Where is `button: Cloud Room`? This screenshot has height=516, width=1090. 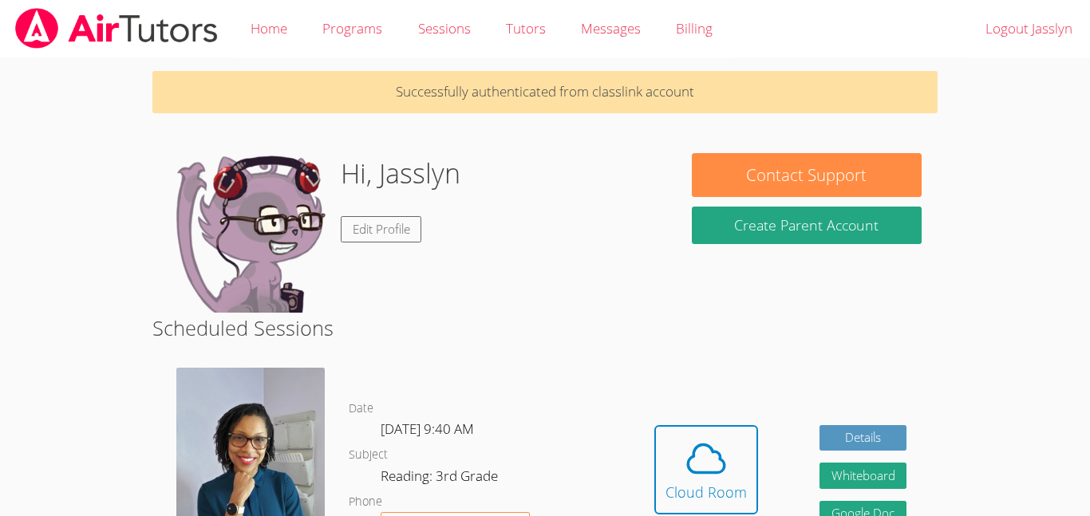
button: Cloud Room is located at coordinates (706, 470).